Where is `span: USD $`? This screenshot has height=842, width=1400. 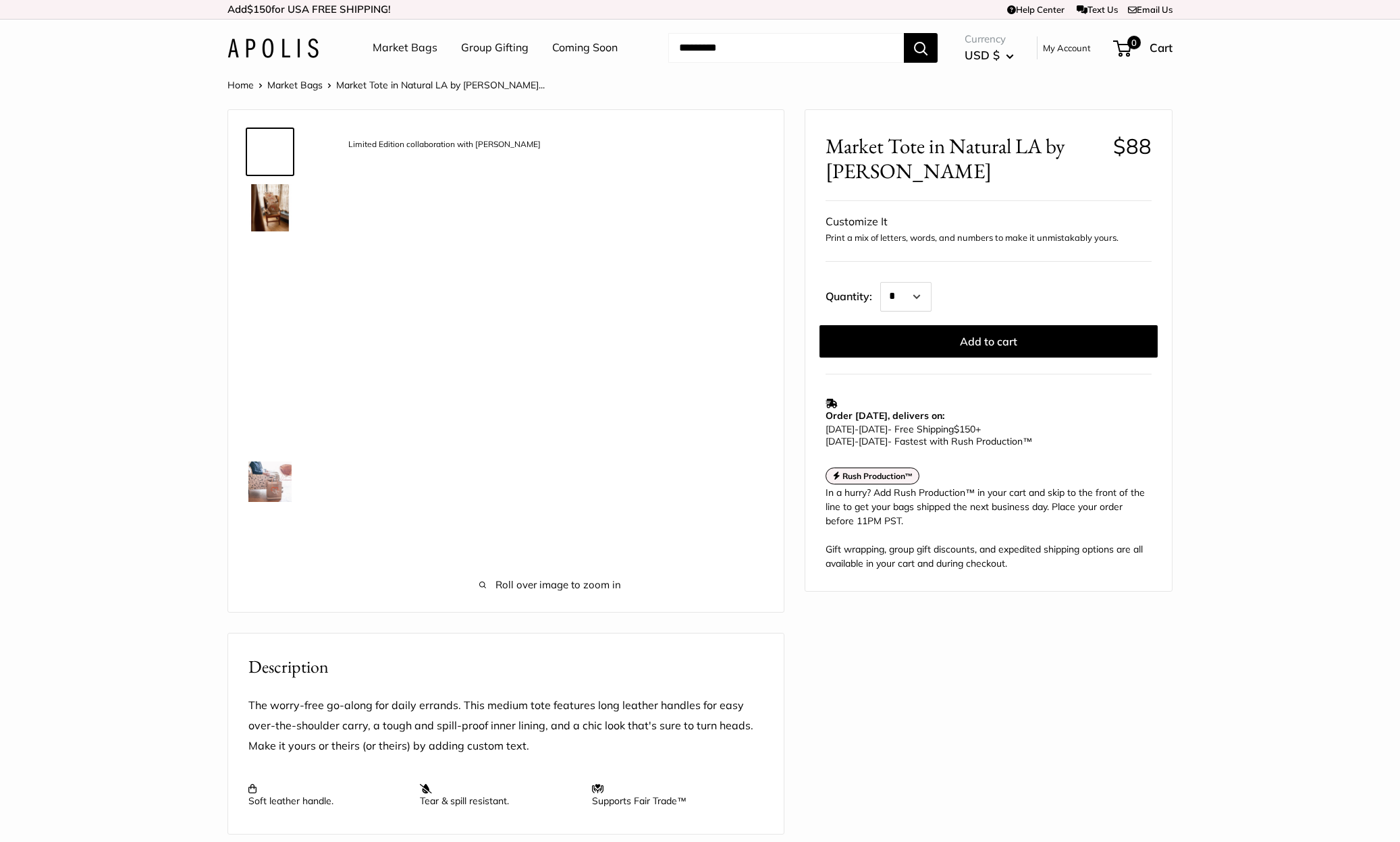 span: USD $ is located at coordinates (983, 55).